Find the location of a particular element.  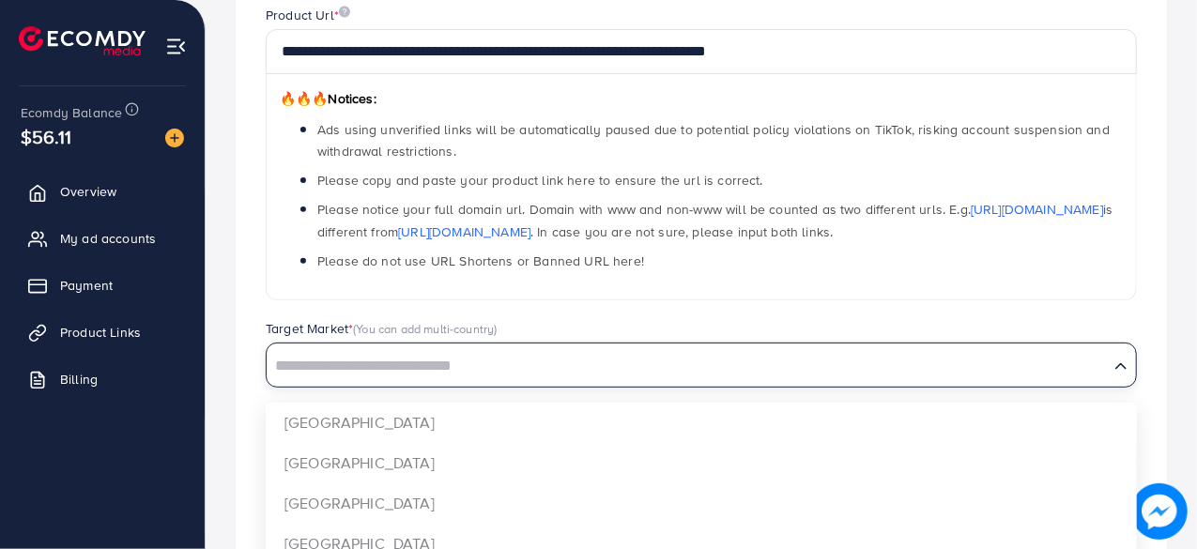

span: Ads using unverified links will be automatically paused due to potential policy violations on Tik... is located at coordinates (714, 140).